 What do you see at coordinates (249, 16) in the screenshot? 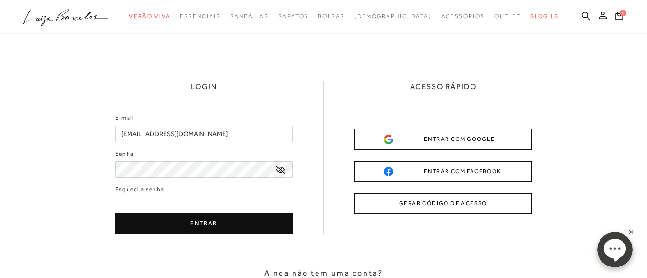
I see `span: Sandálias` at bounding box center [249, 16].